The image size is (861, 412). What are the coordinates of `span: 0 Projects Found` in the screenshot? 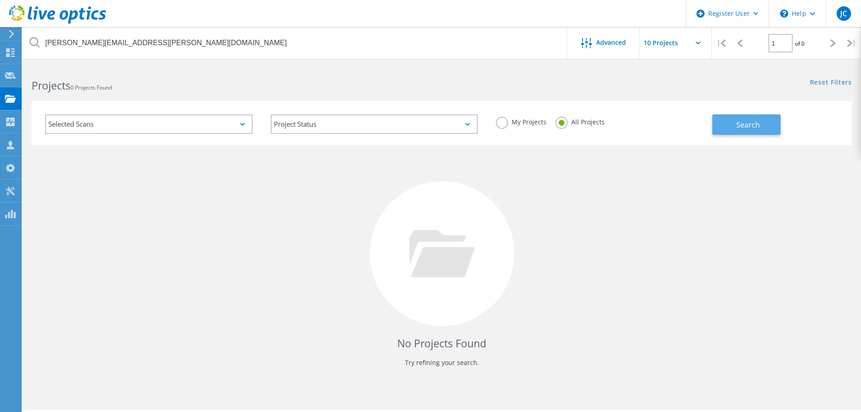 It's located at (91, 87).